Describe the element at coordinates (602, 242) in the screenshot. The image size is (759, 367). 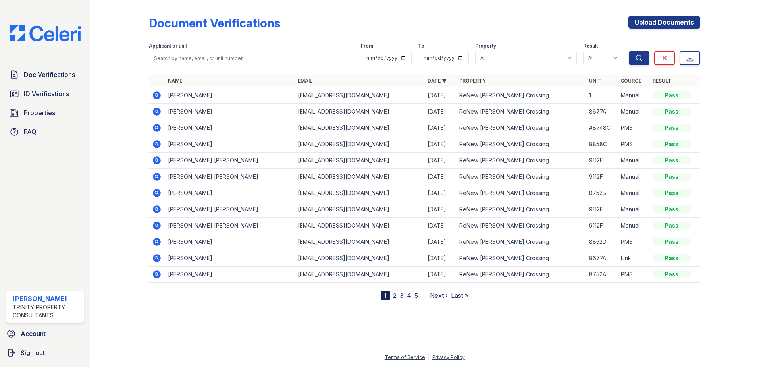
I see `td: 8852D` at that location.